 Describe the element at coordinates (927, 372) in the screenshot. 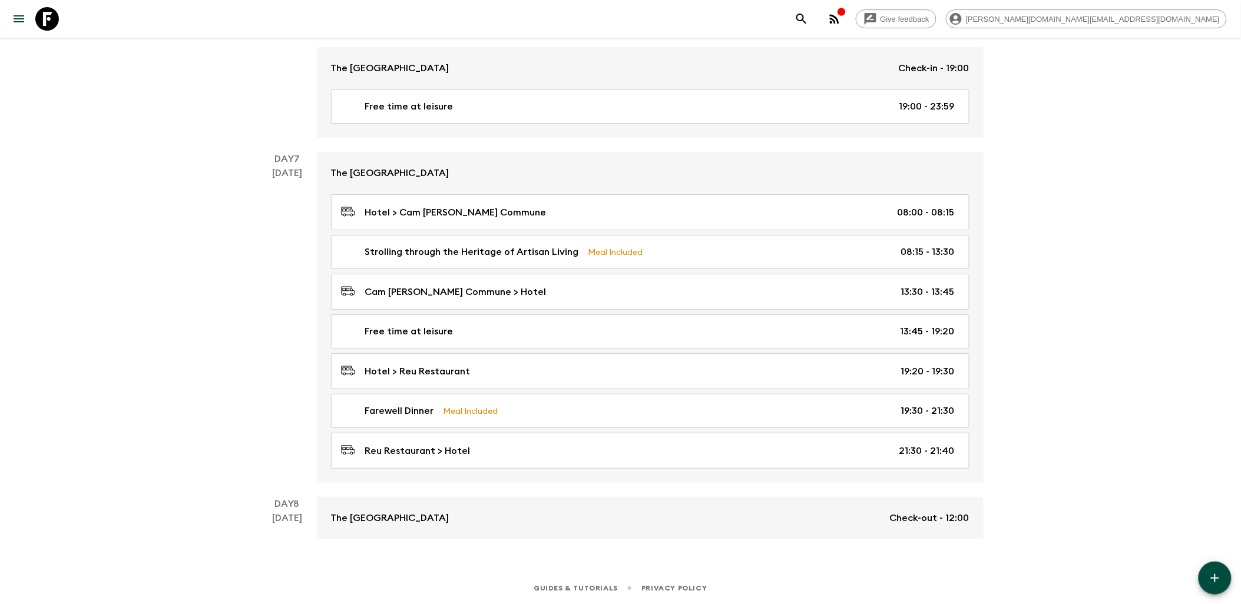

I see `p: 19:20 - 19:30` at that location.